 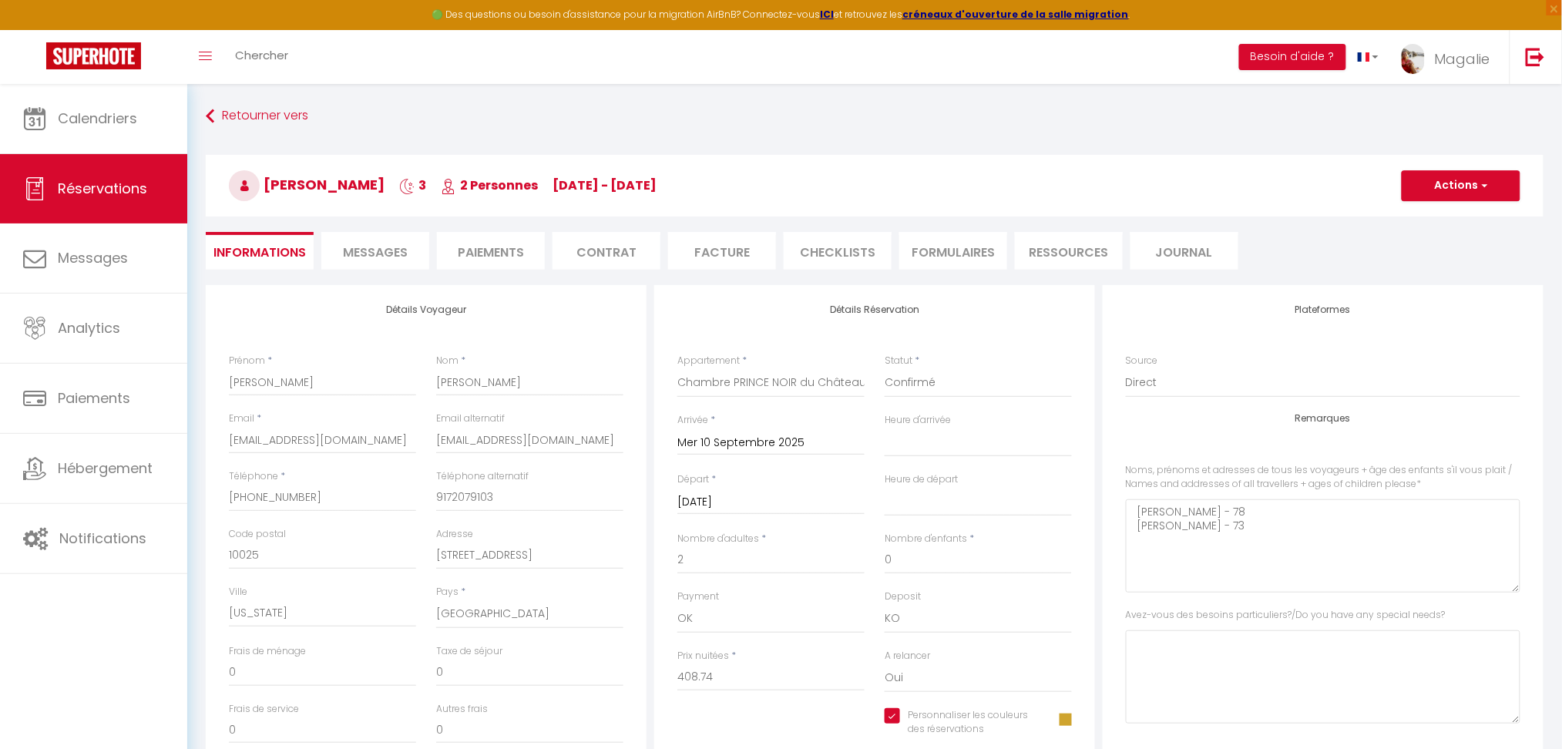 I want to click on label: Appartement, so click(x=708, y=361).